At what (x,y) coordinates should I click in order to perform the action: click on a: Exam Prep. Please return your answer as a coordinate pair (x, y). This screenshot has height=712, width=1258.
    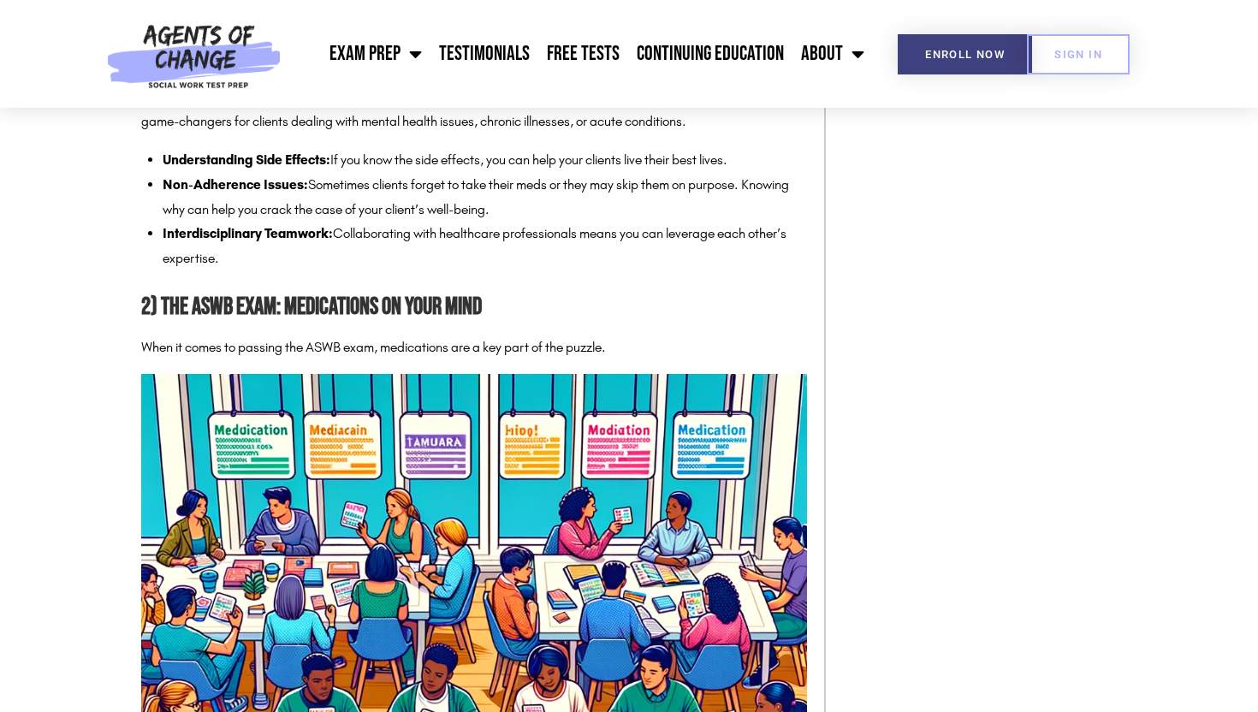
    Looking at the image, I should click on (376, 54).